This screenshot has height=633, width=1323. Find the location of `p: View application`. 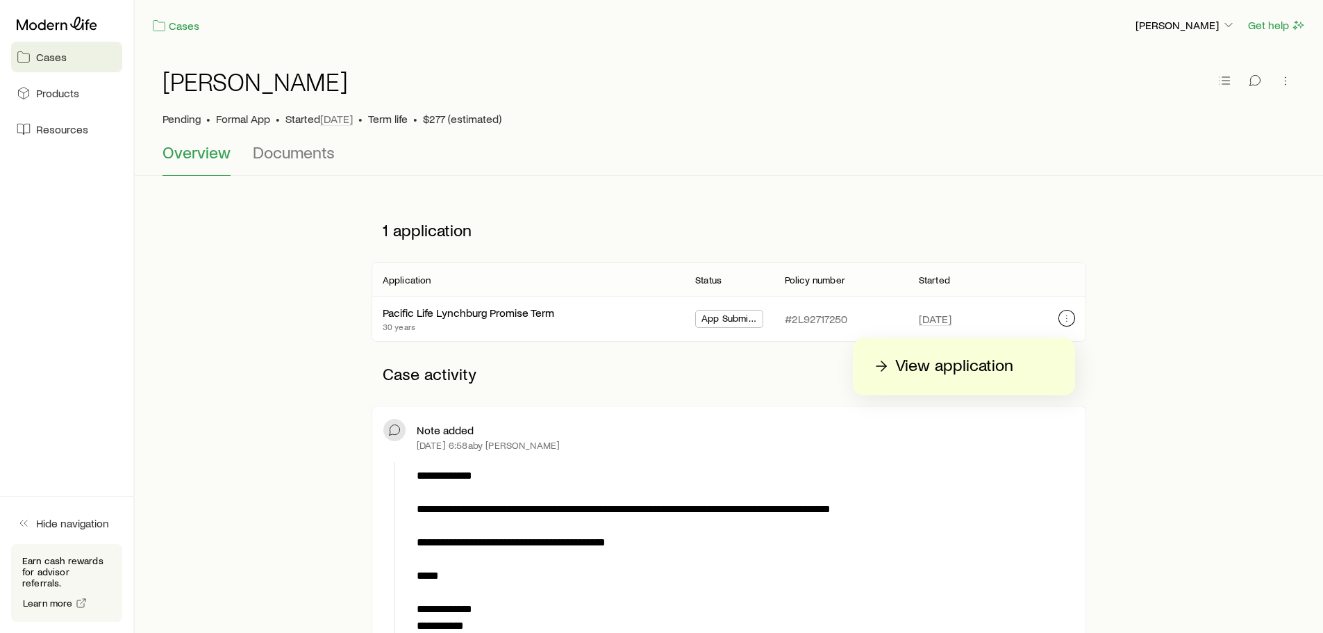

p: View application is located at coordinates (954, 366).